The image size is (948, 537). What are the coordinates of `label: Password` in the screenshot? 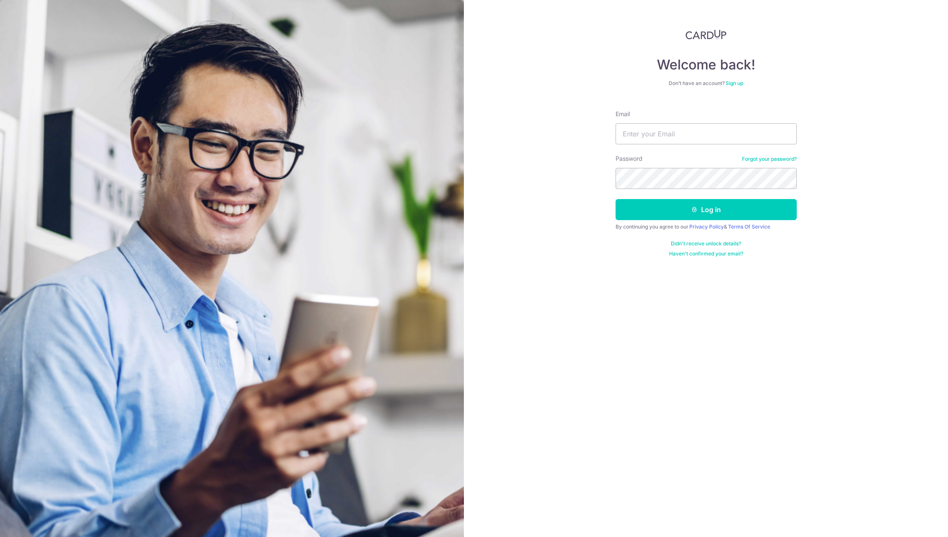 It's located at (629, 159).